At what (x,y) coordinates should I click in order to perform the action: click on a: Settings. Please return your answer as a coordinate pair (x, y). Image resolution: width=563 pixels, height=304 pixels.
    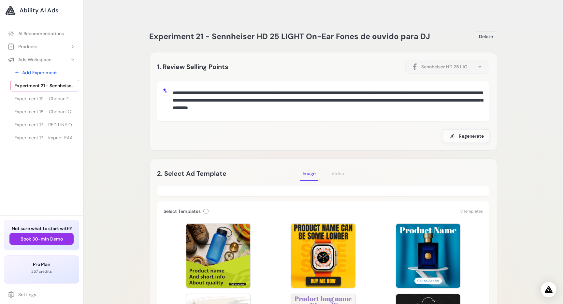
    Looking at the image, I should click on (41, 295).